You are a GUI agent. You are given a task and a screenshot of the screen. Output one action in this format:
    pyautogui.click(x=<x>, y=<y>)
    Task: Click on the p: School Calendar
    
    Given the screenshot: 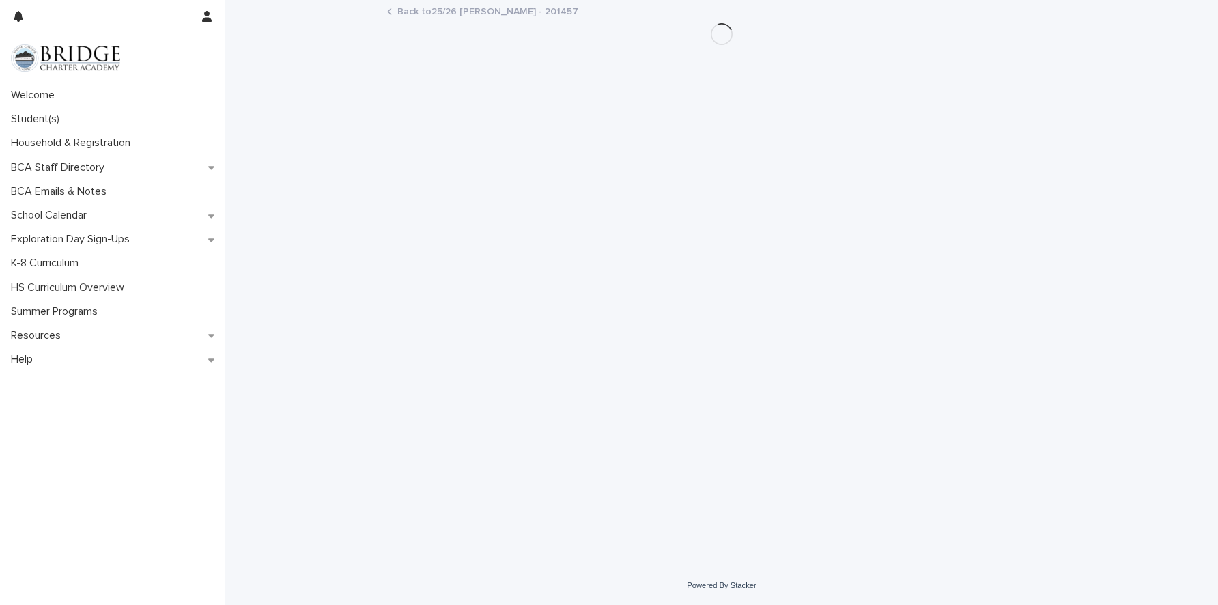 What is the action you would take?
    pyautogui.click(x=51, y=215)
    